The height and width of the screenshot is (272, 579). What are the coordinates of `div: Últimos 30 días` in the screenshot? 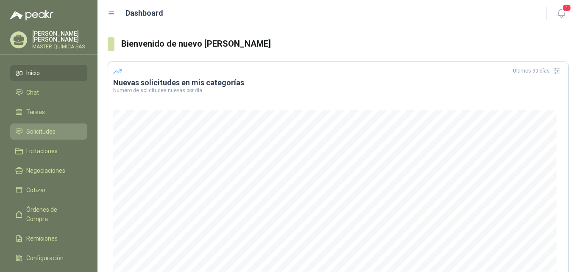 It's located at (538, 71).